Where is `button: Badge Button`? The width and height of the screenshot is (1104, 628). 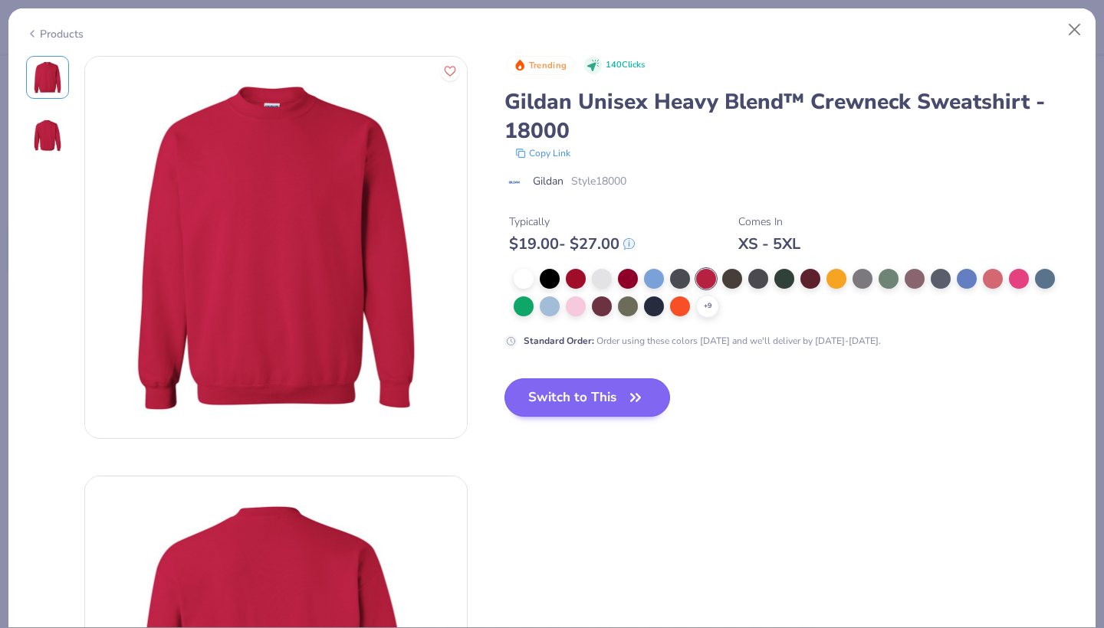
button: Badge Button is located at coordinates (540, 66).